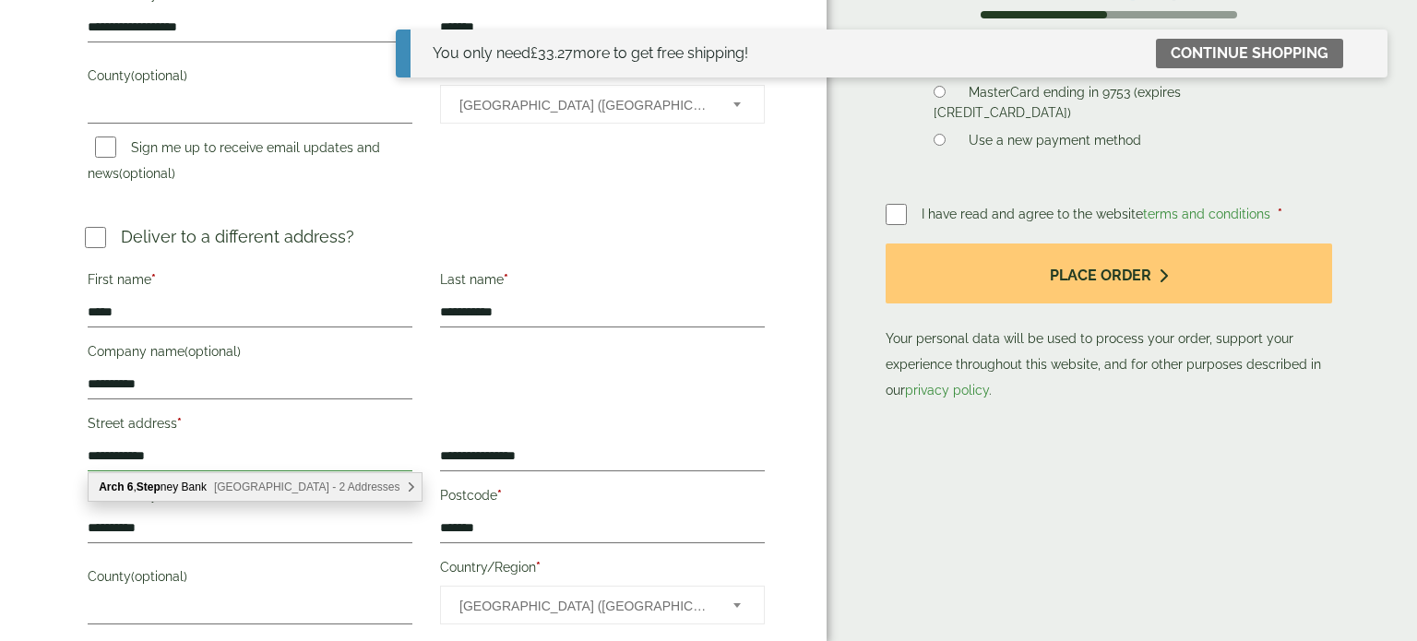 The image size is (1417, 641). What do you see at coordinates (1055, 143) in the screenshot?
I see `label: Use a new payment method` at bounding box center [1055, 143].